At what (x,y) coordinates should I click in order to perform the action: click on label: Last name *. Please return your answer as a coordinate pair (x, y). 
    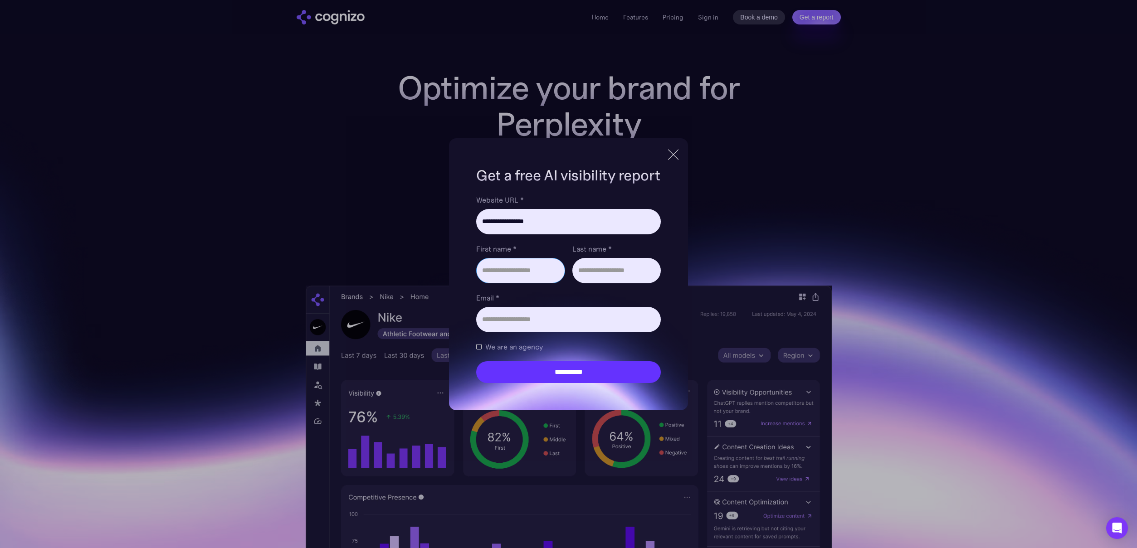
    Looking at the image, I should click on (616, 249).